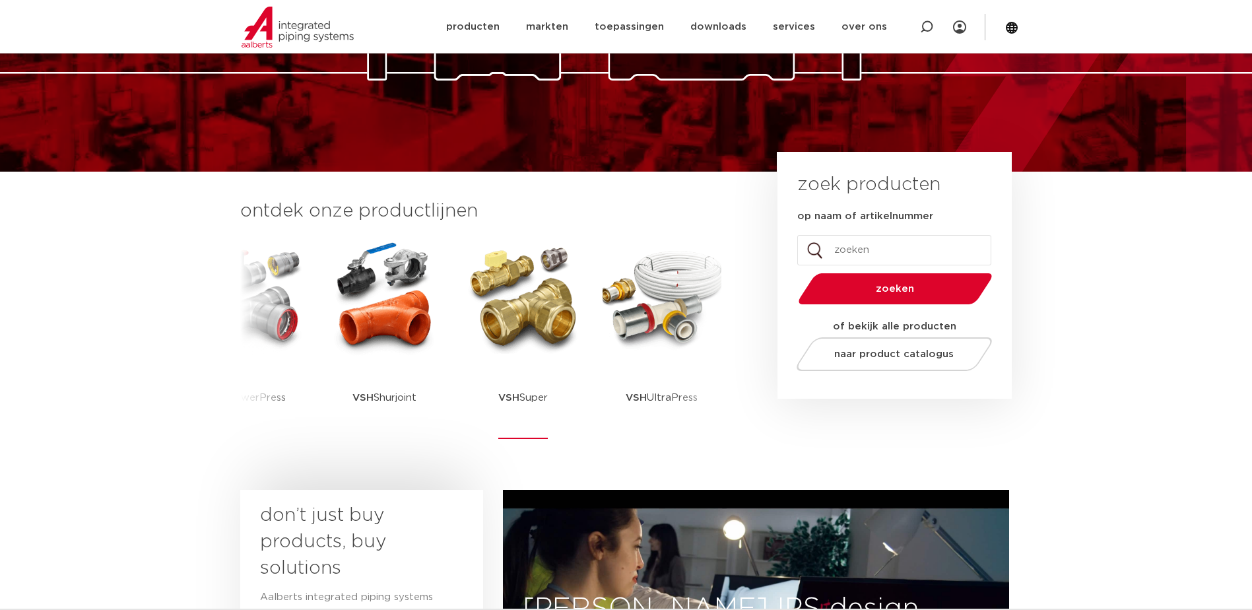  I want to click on p: PowerPress, so click(245, 397).